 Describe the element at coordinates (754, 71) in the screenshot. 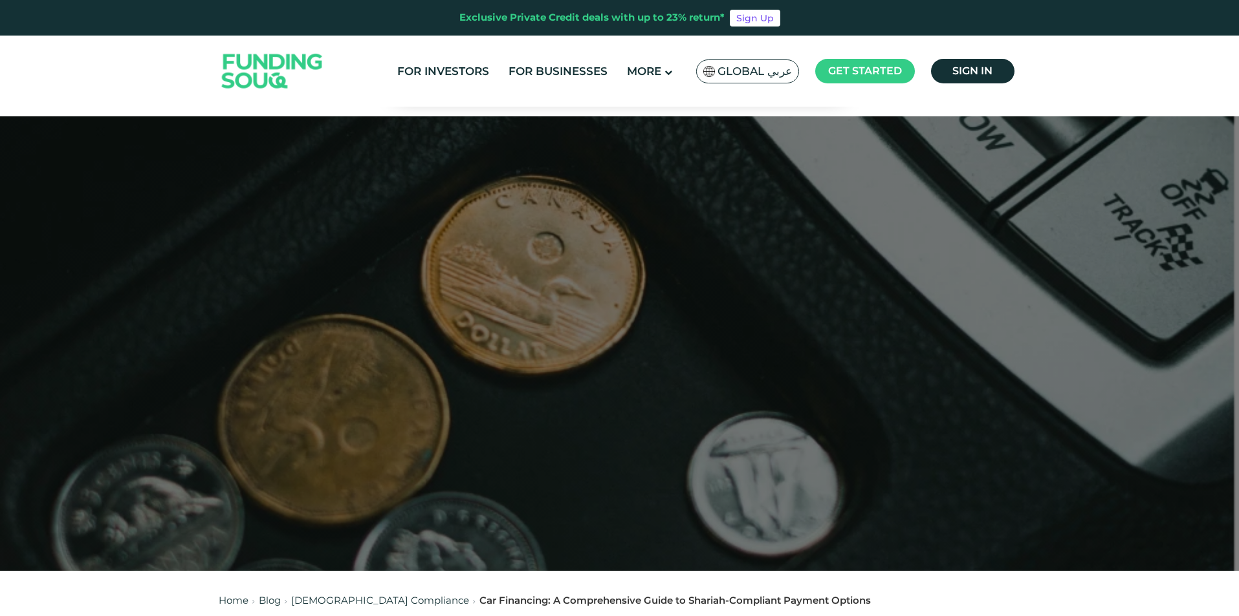

I see `span: Global عربي` at that location.